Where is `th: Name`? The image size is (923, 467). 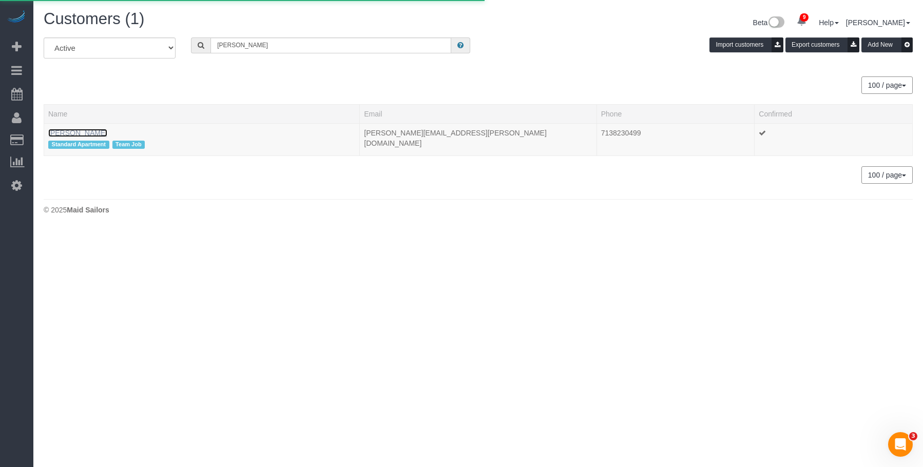
th: Name is located at coordinates (202, 114).